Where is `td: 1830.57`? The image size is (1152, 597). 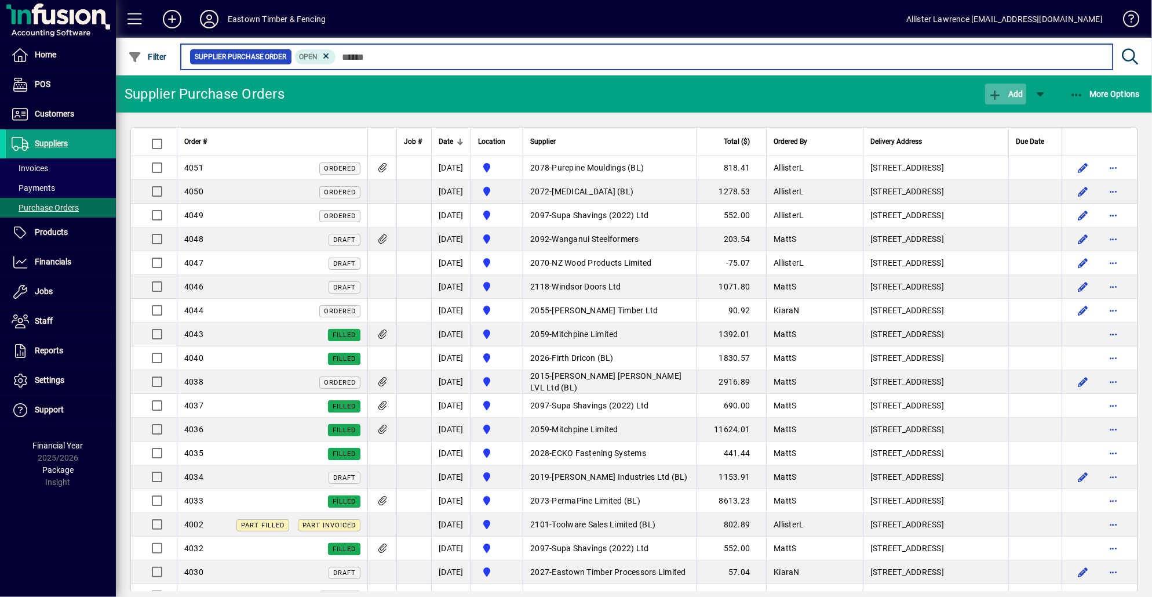 td: 1830.57 is located at coordinates (732, 358).